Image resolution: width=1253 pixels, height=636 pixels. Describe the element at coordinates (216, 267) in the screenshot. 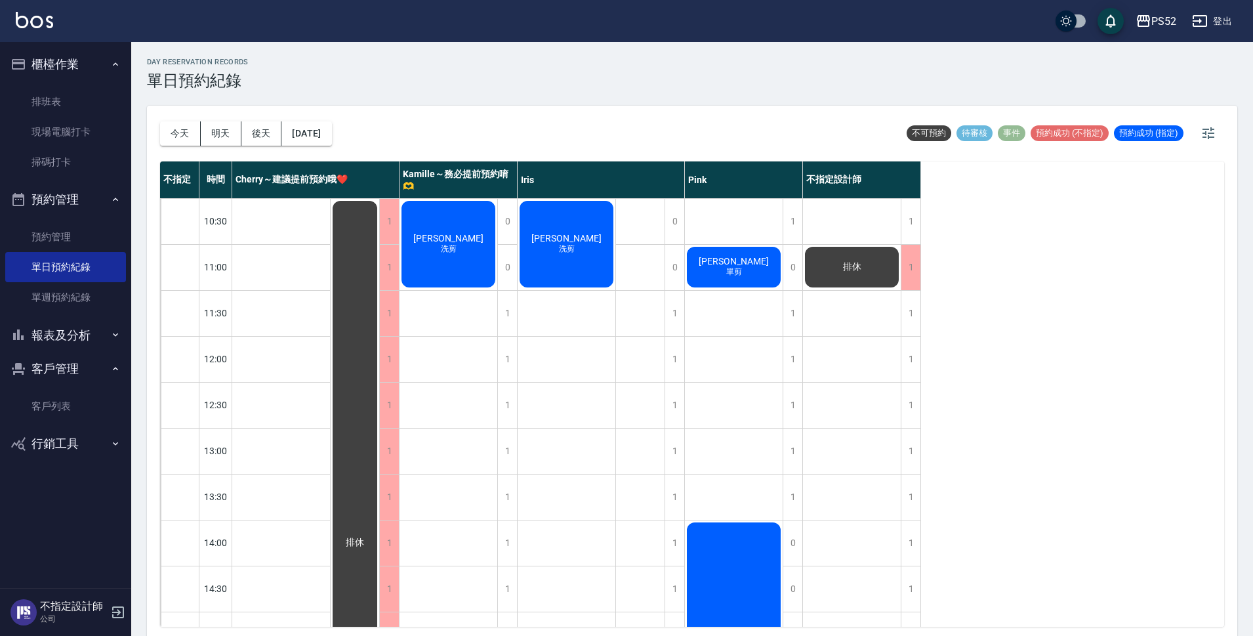

I see `div: 11:00` at that location.